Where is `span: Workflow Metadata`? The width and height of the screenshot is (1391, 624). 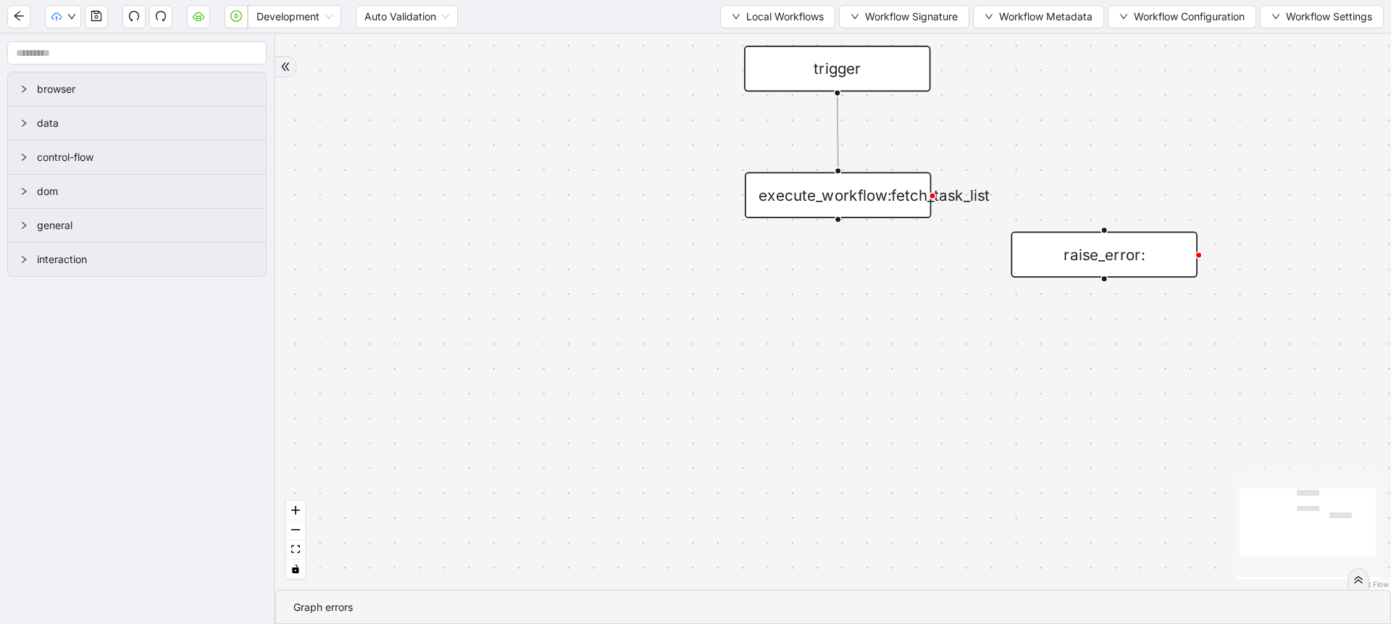
span: Workflow Metadata is located at coordinates (1045, 17).